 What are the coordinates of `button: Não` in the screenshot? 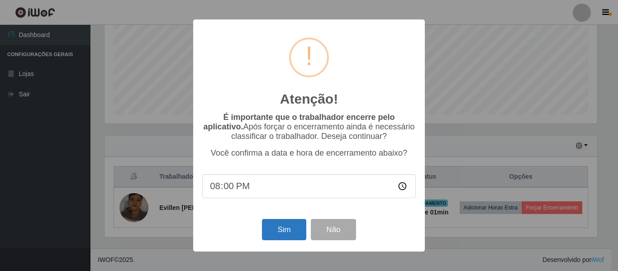 It's located at (333, 229).